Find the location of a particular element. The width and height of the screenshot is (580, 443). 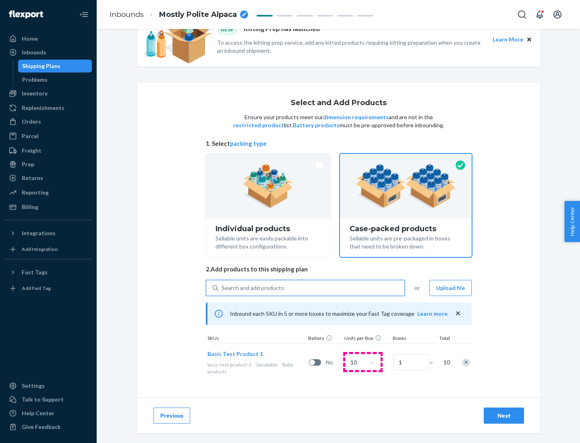

img: Flexport logo is located at coordinates (26, 15).